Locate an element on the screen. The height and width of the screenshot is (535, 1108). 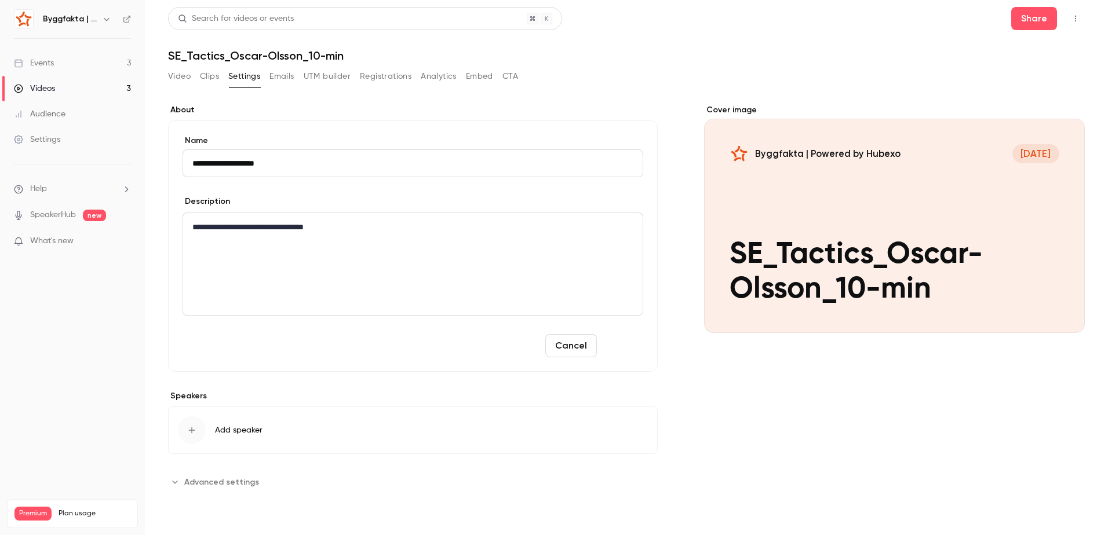
button: Add speaker is located at coordinates (413, 431).